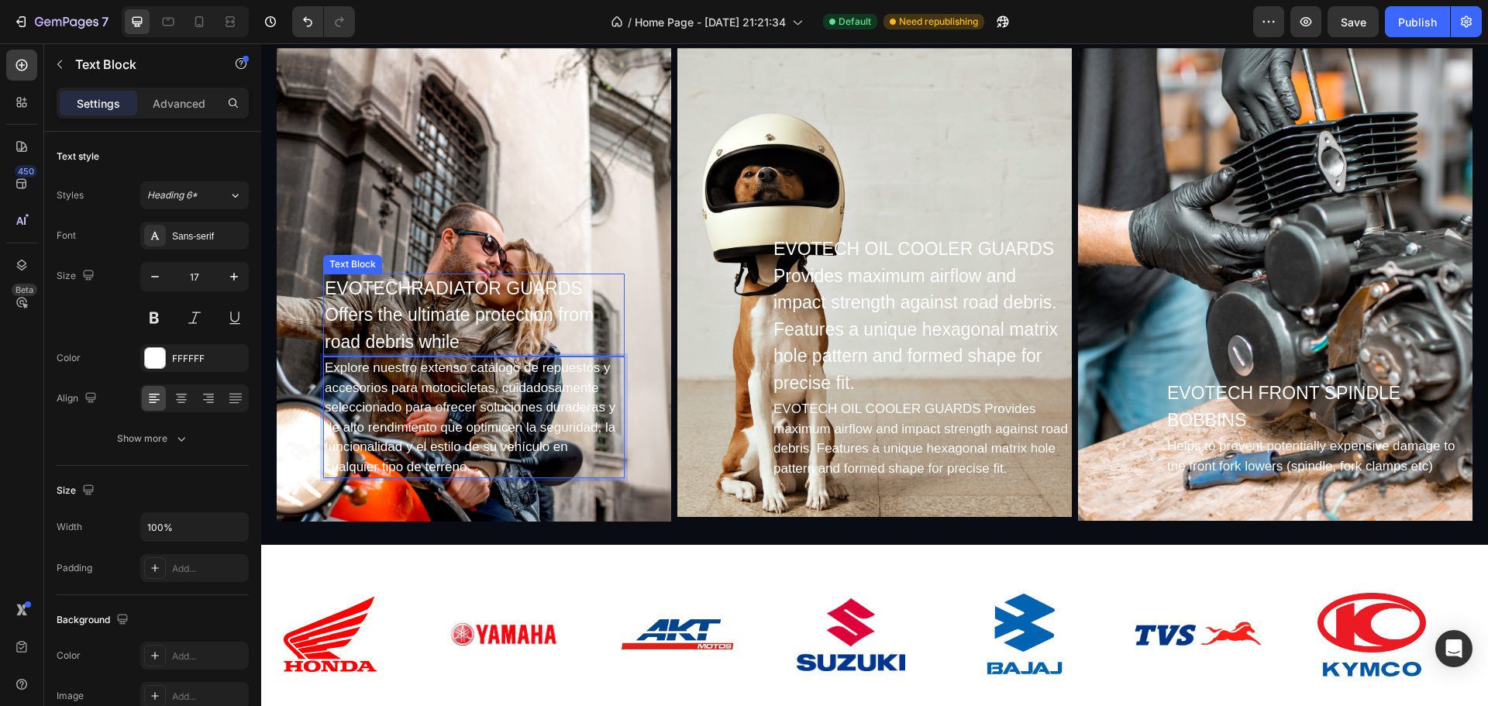 This screenshot has height=706, width=1488. What do you see at coordinates (91, 221) in the screenshot?
I see `div: Text Block` at bounding box center [91, 221].